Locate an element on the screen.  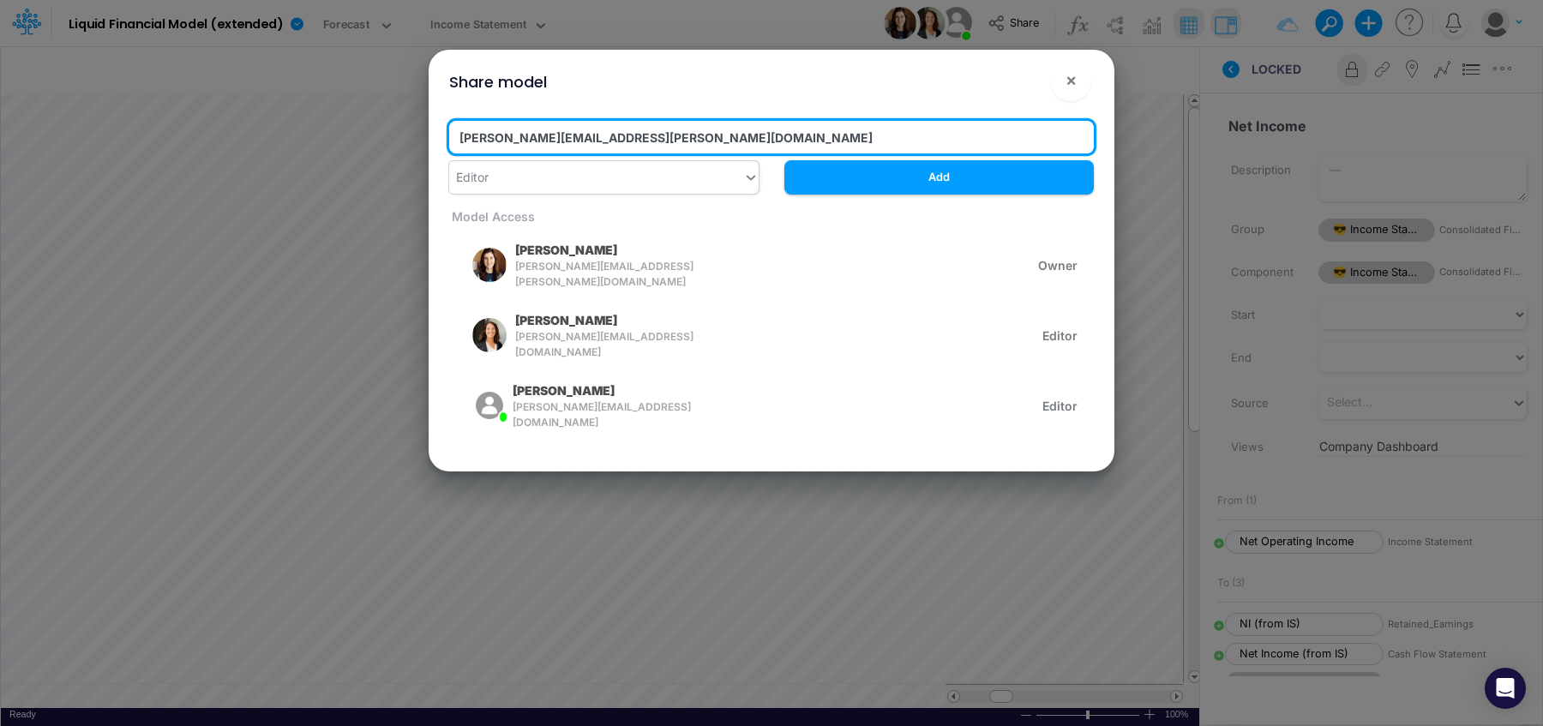
div: Open Intercom Messenger is located at coordinates (1505, 688).